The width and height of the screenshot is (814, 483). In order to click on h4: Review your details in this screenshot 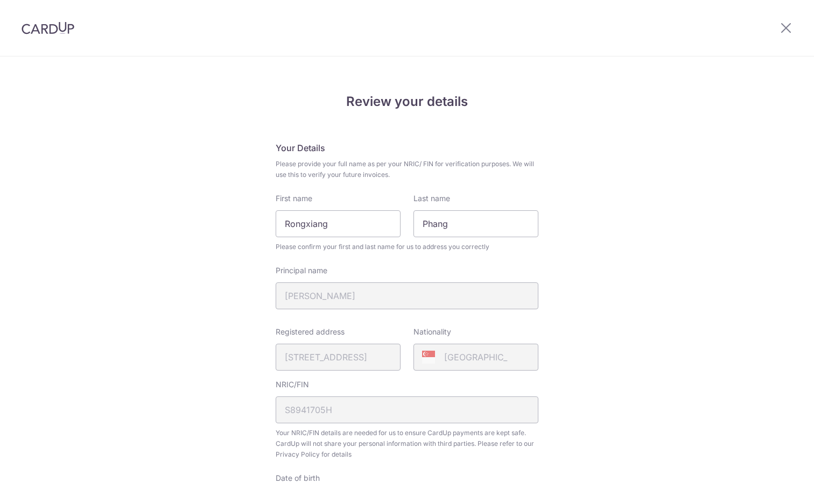, I will do `click(407, 102)`.